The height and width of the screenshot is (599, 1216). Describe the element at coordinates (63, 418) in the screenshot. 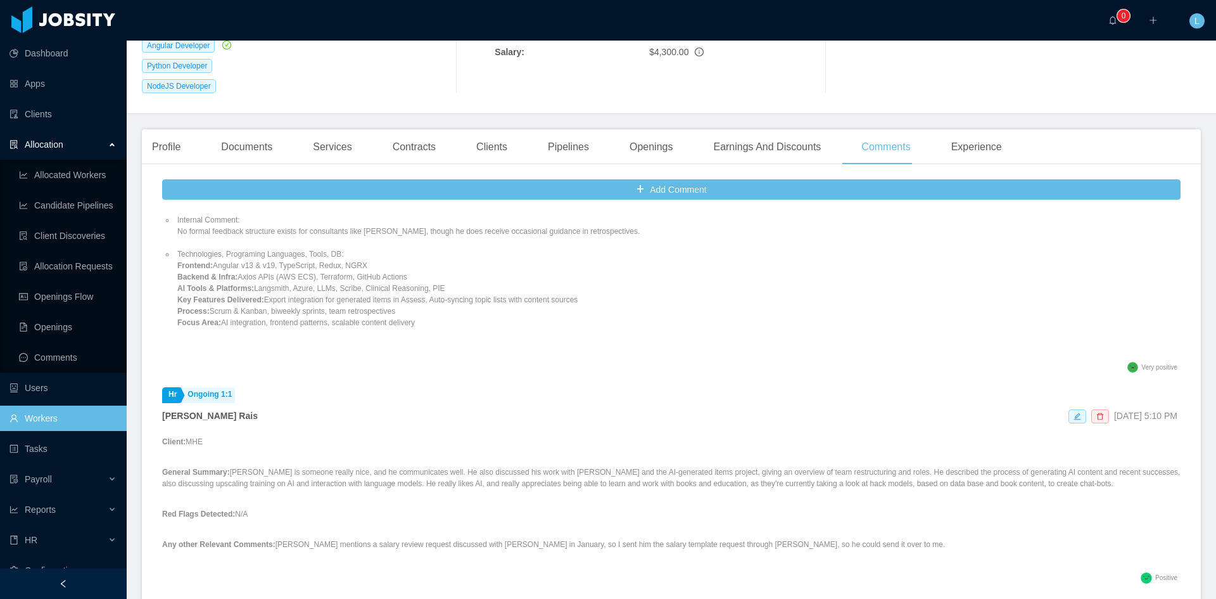

I see `a: icon: userWorkers` at that location.